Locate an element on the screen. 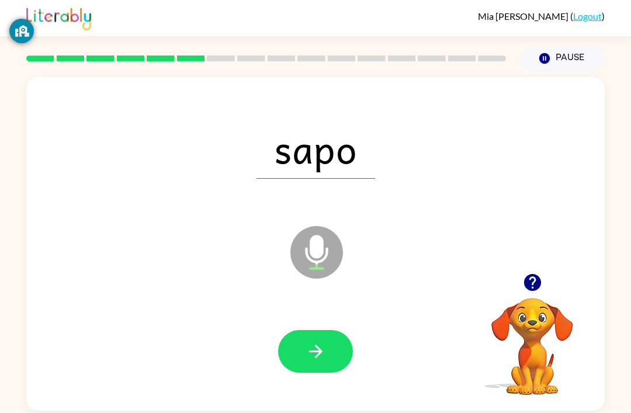  button: GoGuardian Privacy Information is located at coordinates (22, 31).